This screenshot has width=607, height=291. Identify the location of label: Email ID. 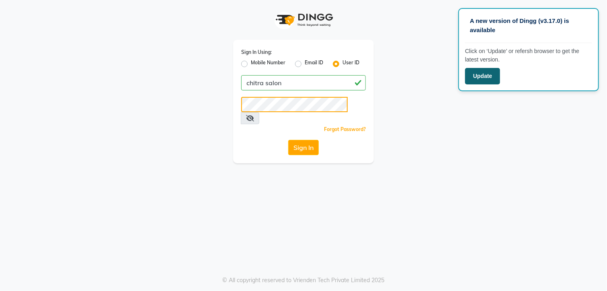
(314, 64).